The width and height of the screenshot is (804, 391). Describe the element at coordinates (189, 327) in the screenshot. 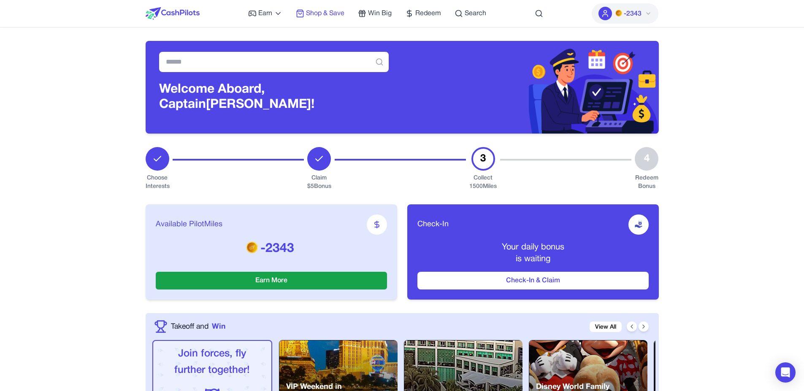

I see `span: Takeoff and` at that location.